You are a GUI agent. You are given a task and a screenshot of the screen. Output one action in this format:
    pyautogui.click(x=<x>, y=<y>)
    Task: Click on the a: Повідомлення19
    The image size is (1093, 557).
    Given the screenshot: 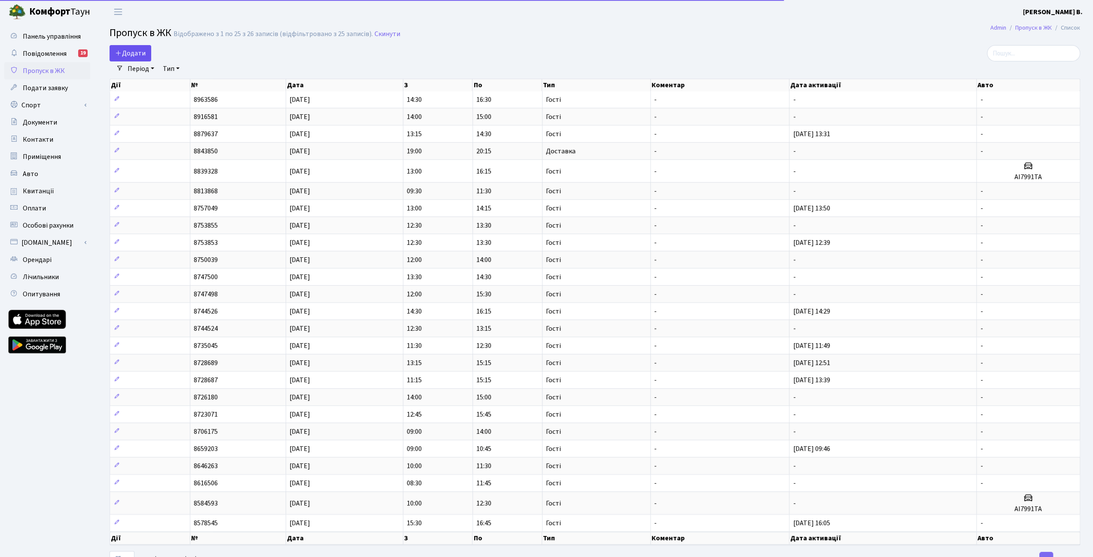 What is the action you would take?
    pyautogui.click(x=47, y=54)
    